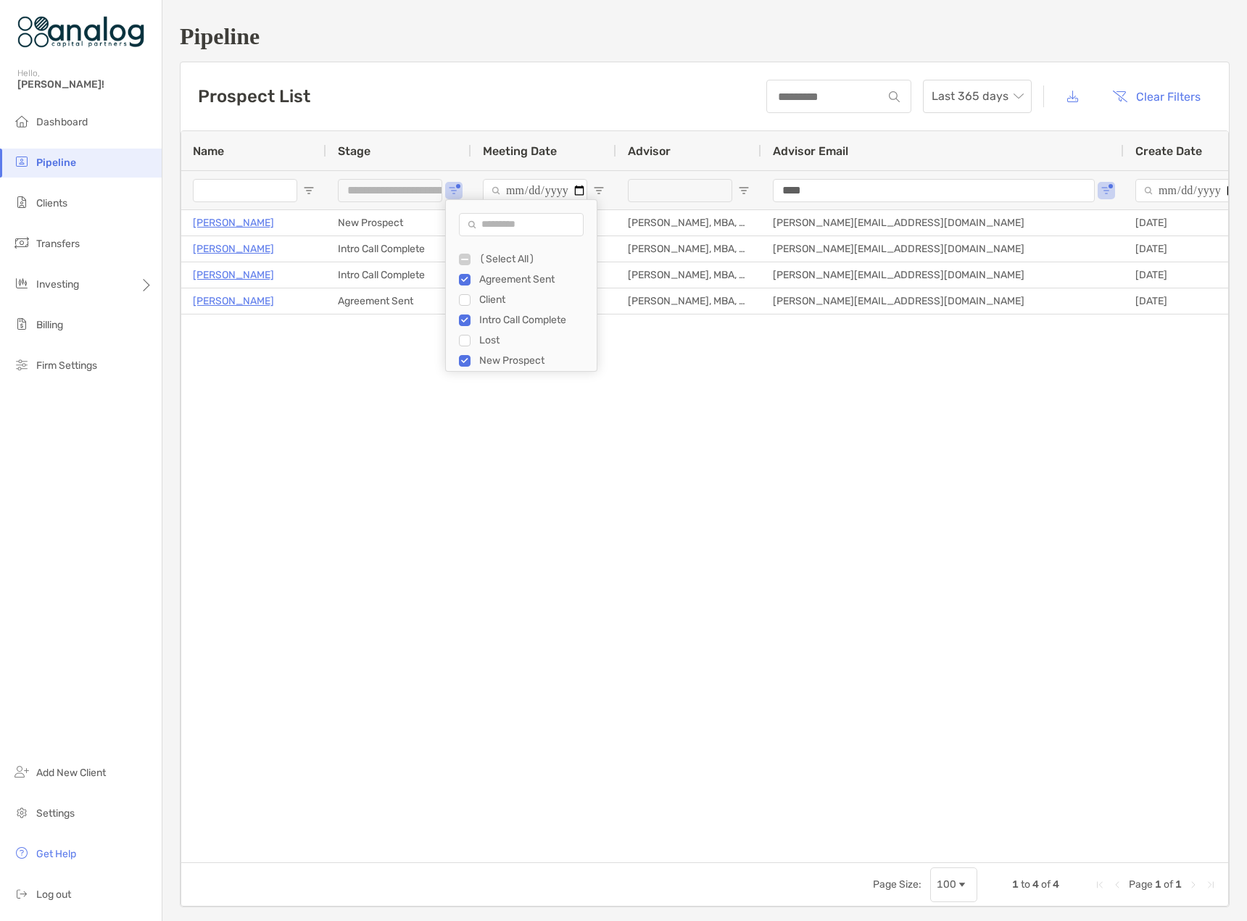 Image resolution: width=1247 pixels, height=921 pixels. What do you see at coordinates (62, 122) in the screenshot?
I see `span: Dashboard` at bounding box center [62, 122].